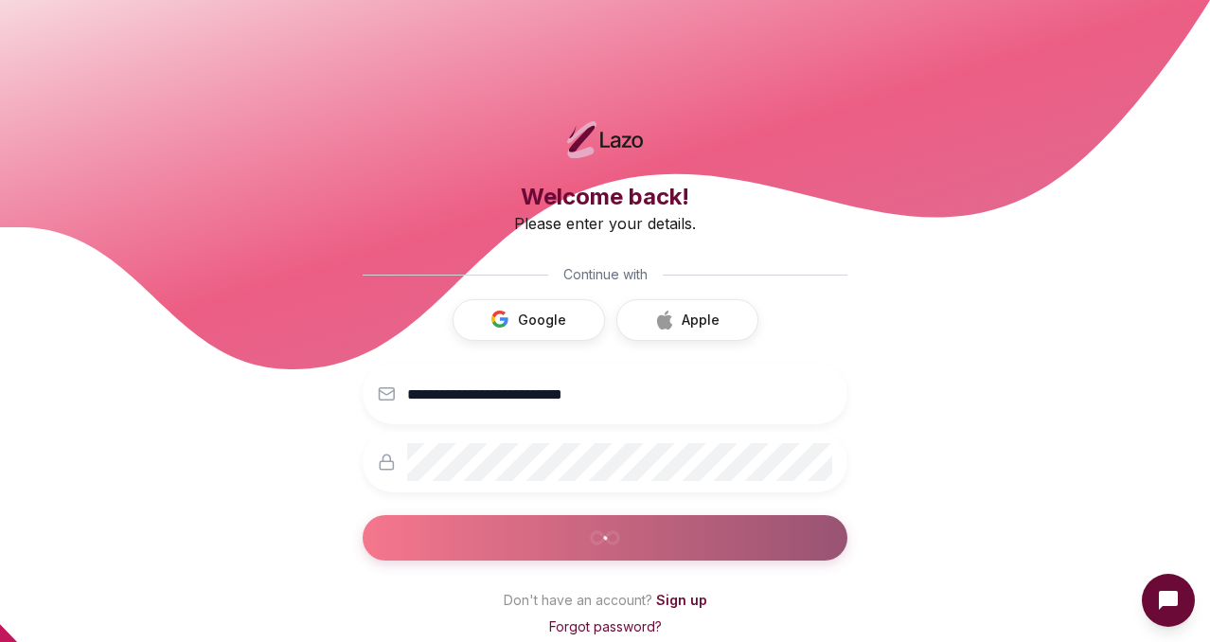 Image resolution: width=1210 pixels, height=642 pixels. I want to click on h3: Welcome back!, so click(605, 197).